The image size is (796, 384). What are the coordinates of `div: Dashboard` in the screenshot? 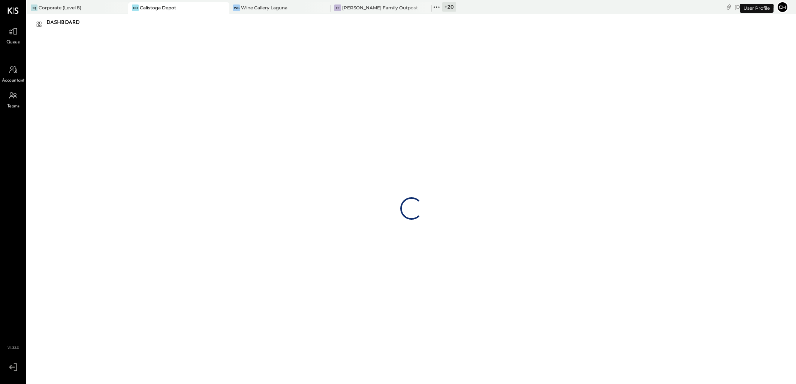 It's located at (67, 23).